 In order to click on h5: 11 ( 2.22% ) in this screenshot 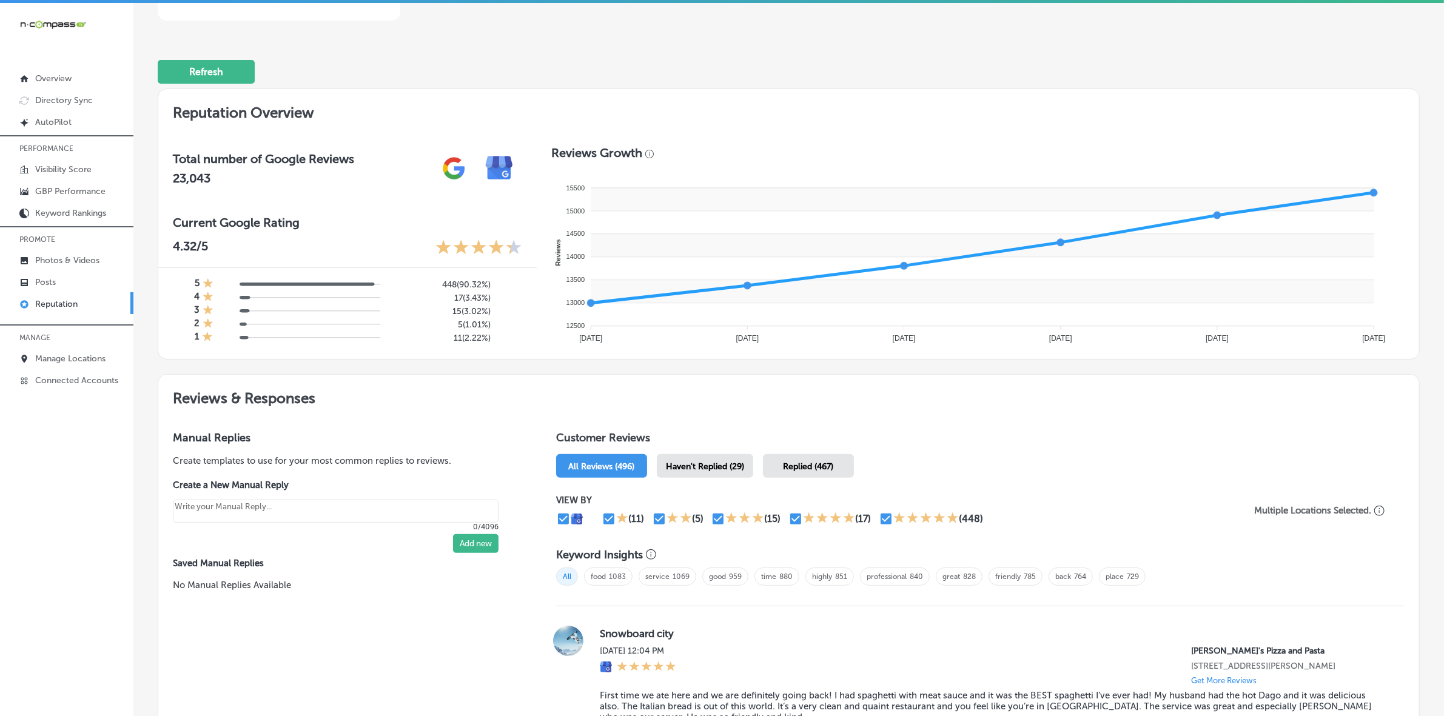, I will do `click(440, 338)`.